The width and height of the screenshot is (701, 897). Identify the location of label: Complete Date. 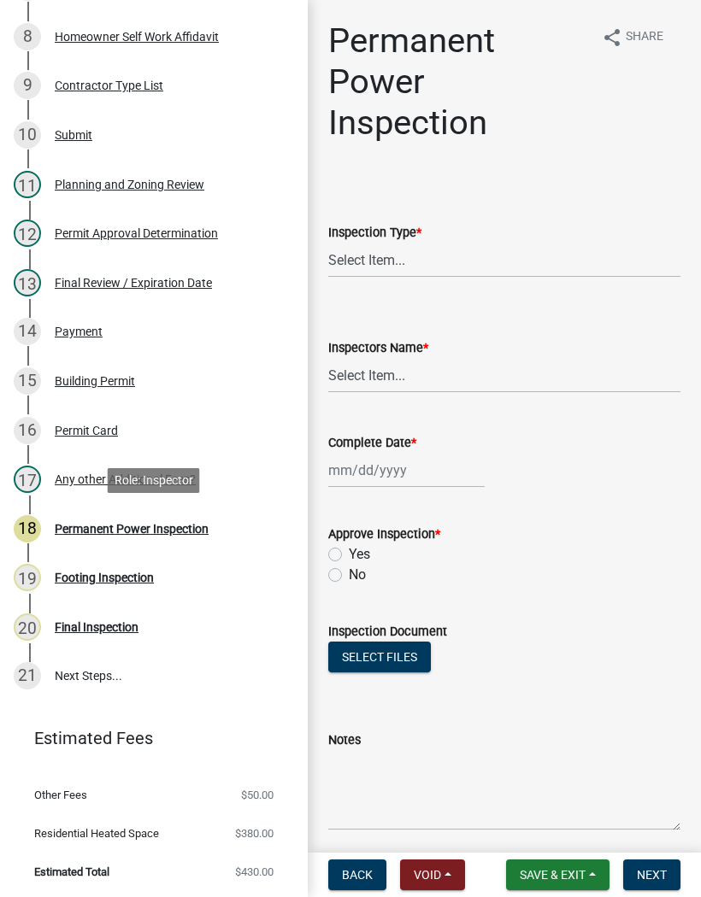
(372, 443).